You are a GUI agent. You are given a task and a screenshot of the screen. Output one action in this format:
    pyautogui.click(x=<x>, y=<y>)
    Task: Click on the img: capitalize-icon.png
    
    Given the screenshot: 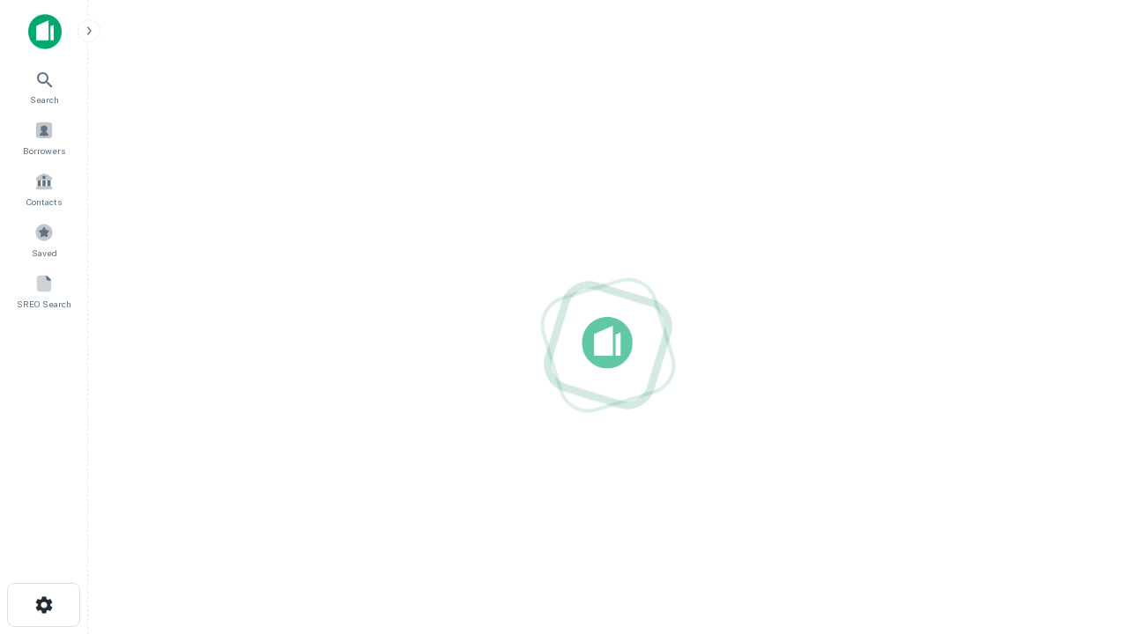 What is the action you would take?
    pyautogui.click(x=45, y=32)
    